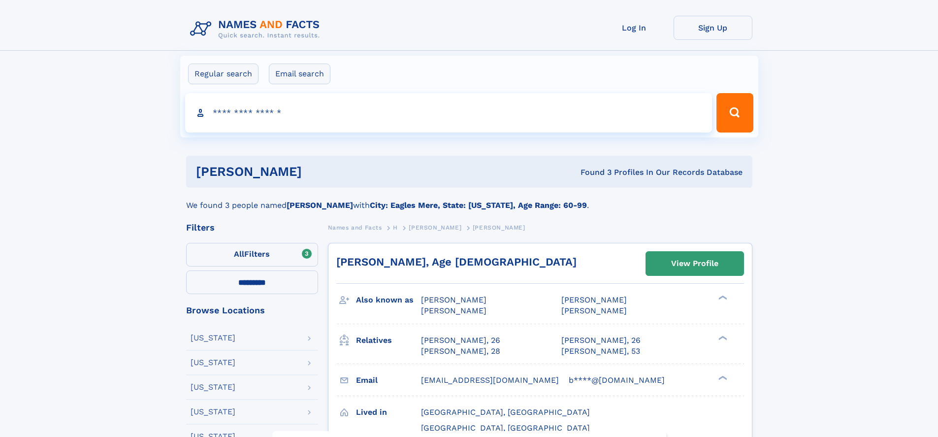 This screenshot has width=938, height=437. Describe the element at coordinates (299, 74) in the screenshot. I see `label: Email search` at that location.